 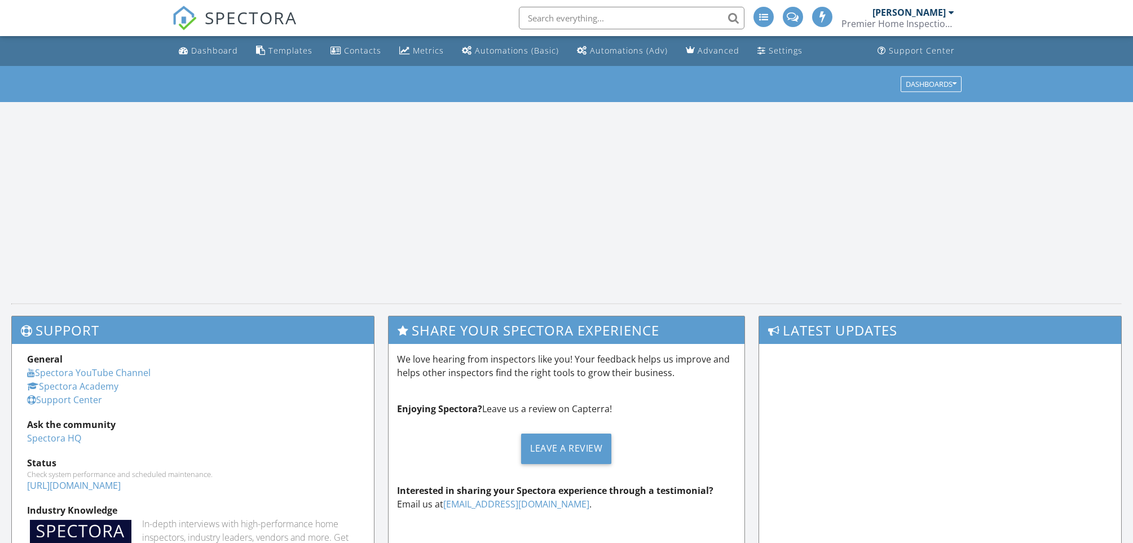 What do you see at coordinates (73, 386) in the screenshot?
I see `a: Spectora Academy` at bounding box center [73, 386].